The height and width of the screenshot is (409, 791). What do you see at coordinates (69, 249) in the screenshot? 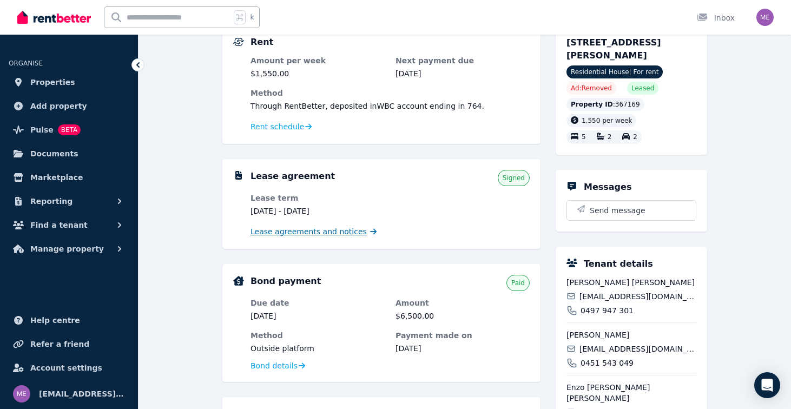
I see `button: Manage property` at bounding box center [69, 249].